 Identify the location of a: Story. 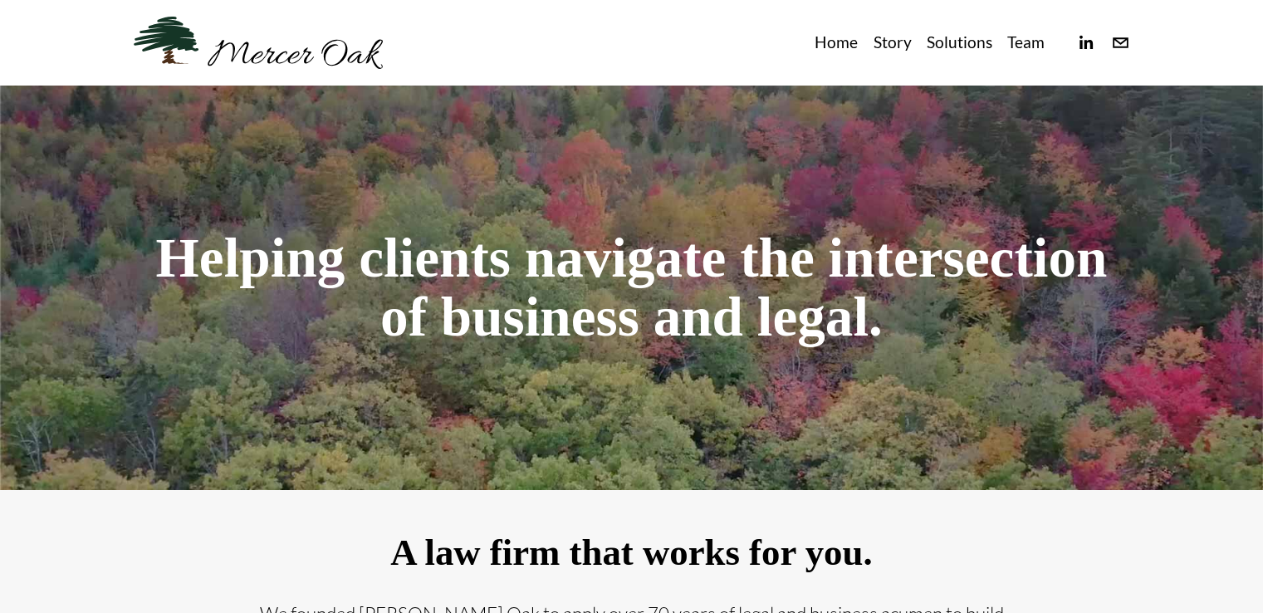
(893, 42).